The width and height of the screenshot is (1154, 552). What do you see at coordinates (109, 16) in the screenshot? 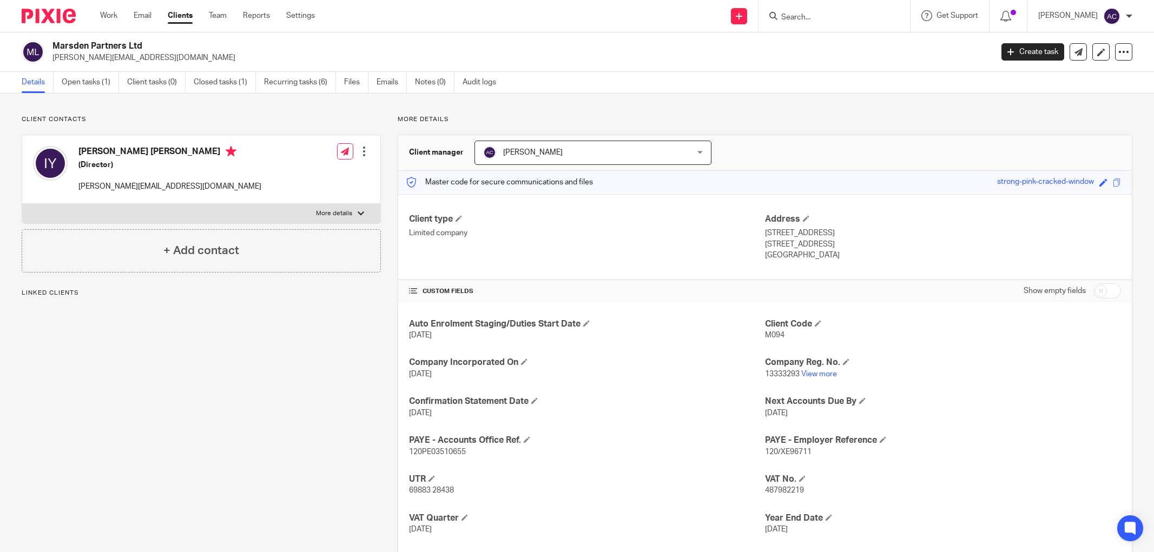
I see `a: Work` at bounding box center [109, 16].